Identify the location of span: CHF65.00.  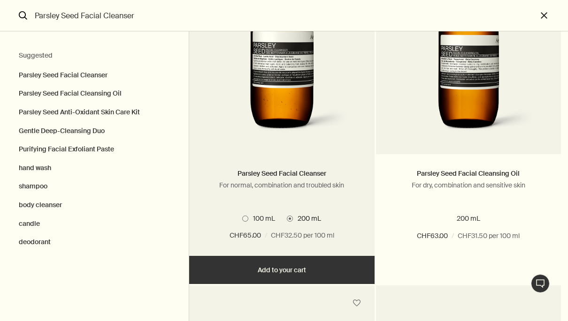
(245, 236).